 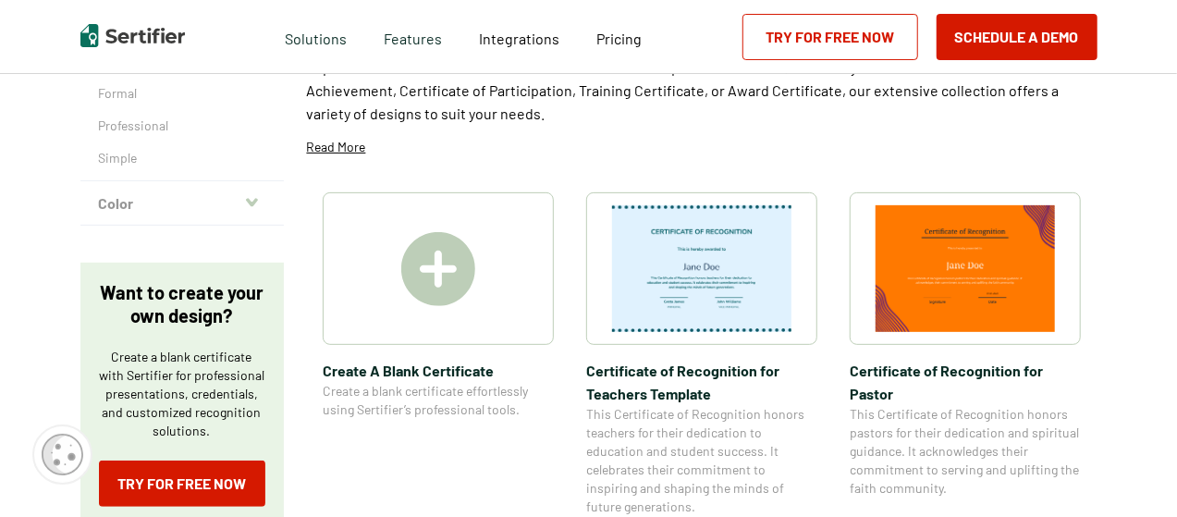 I want to click on a: Pricing, so click(x=619, y=36).